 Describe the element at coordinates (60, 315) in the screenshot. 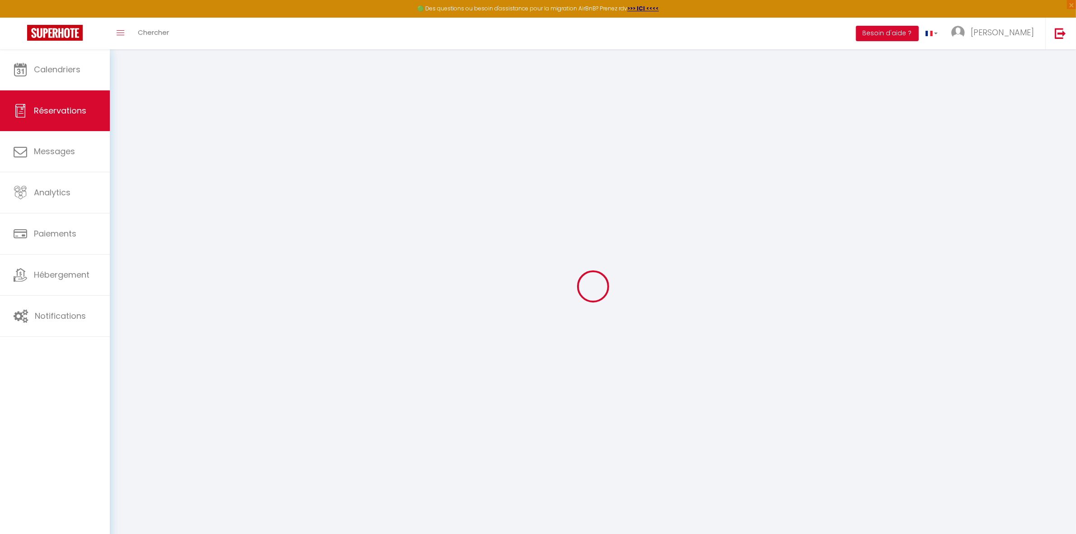

I see `span: Notifications` at that location.